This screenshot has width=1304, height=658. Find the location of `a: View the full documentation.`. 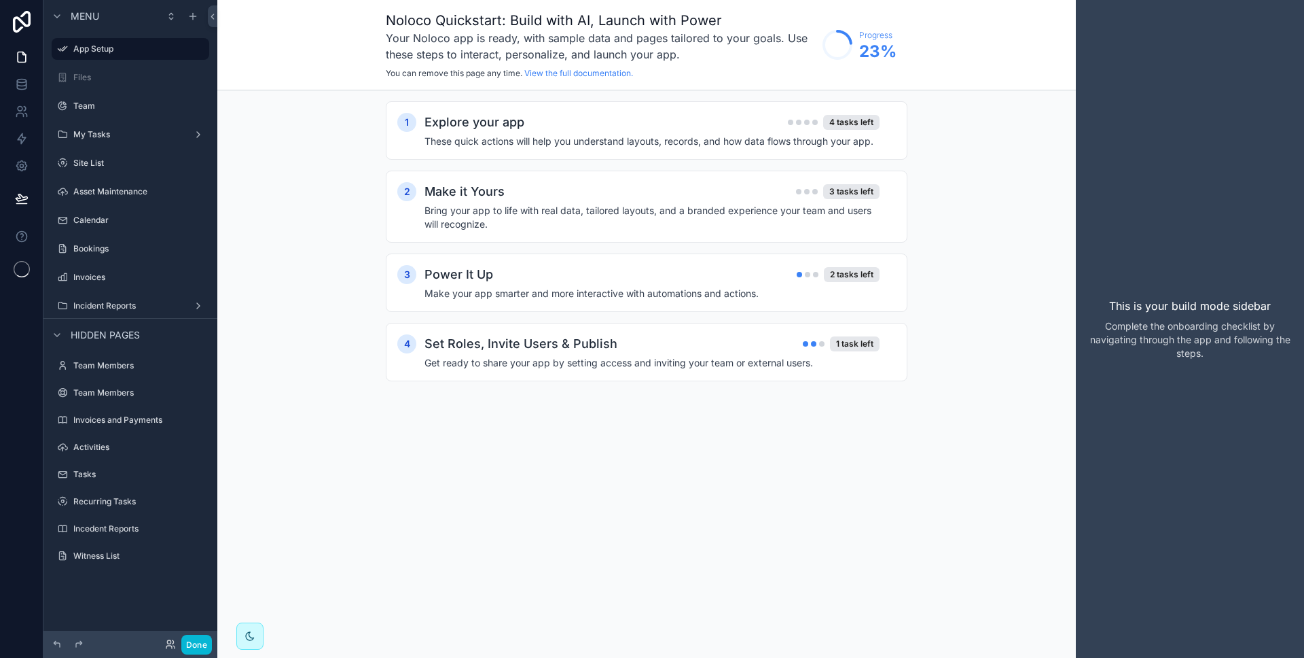

a: View the full documentation. is located at coordinates (579, 73).